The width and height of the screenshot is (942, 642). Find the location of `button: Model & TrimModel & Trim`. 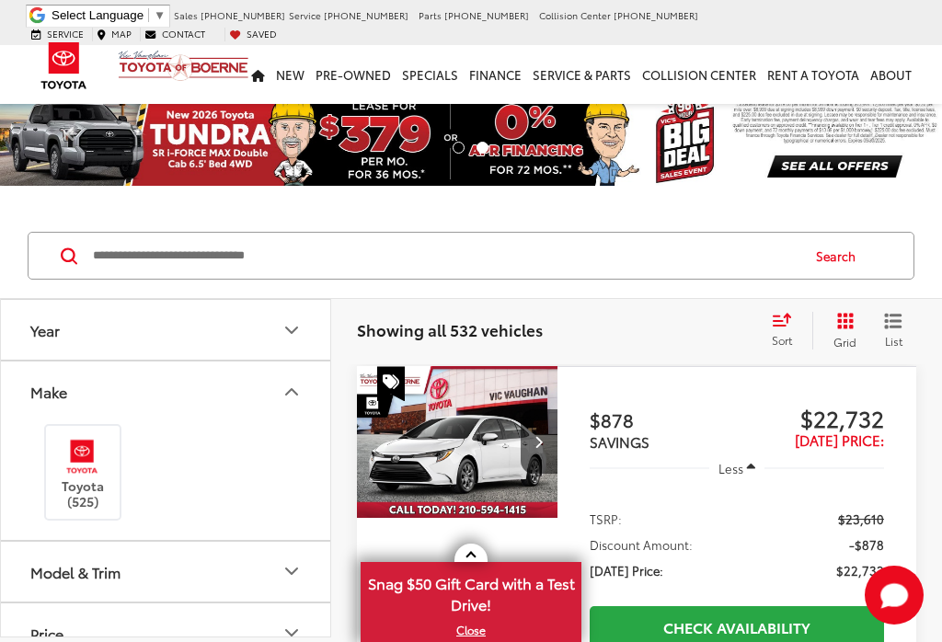

button: Model & TrimModel & Trim is located at coordinates (166, 571).